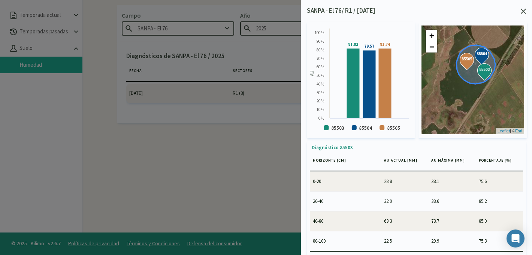 Image resolution: width=532 pixels, height=255 pixels. What do you see at coordinates (499, 221) in the screenshot?
I see `td: 85.9` at bounding box center [499, 221].